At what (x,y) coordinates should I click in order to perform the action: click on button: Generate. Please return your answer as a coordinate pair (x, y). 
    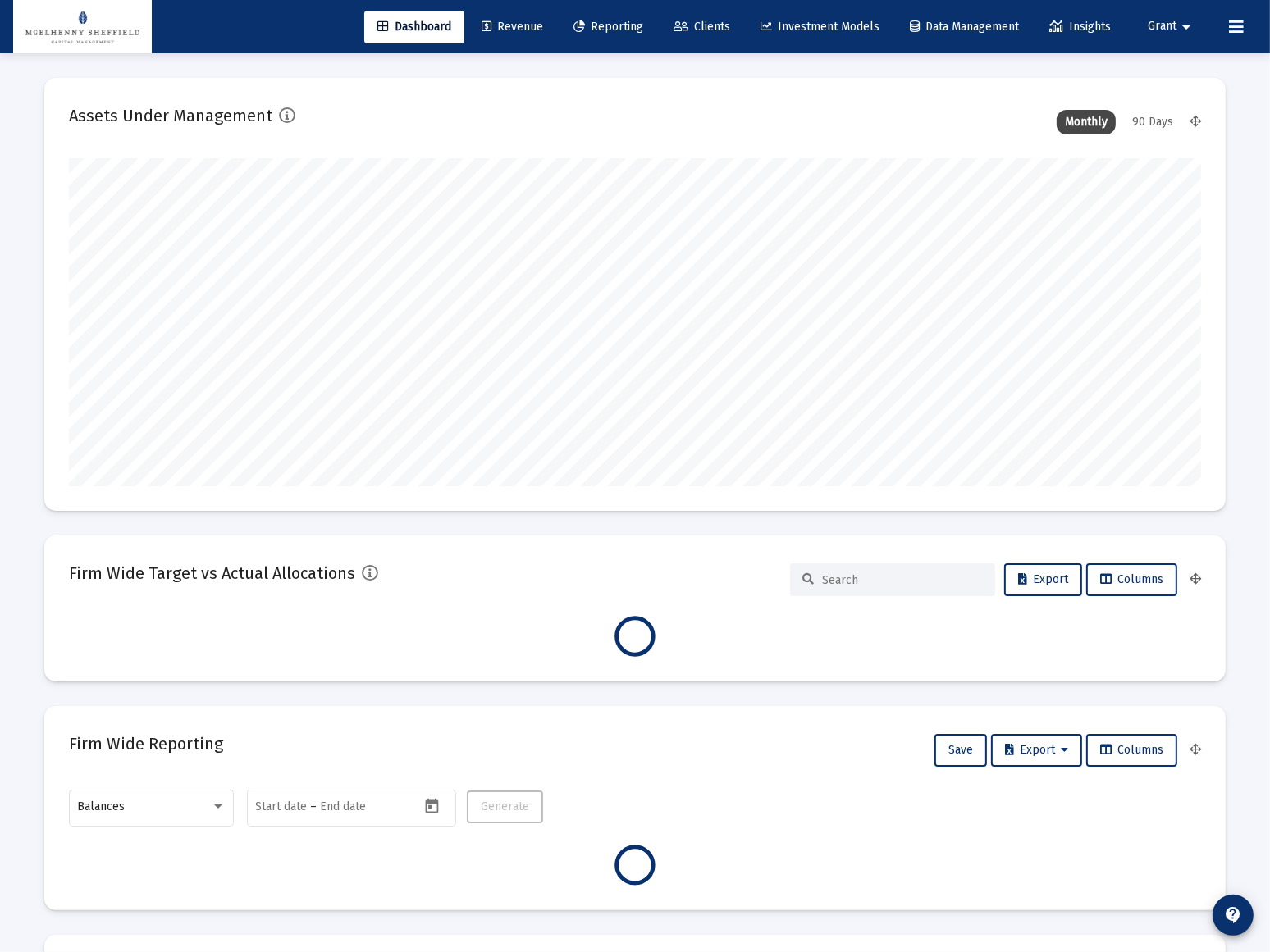
    Looking at the image, I should click on (505, 807).